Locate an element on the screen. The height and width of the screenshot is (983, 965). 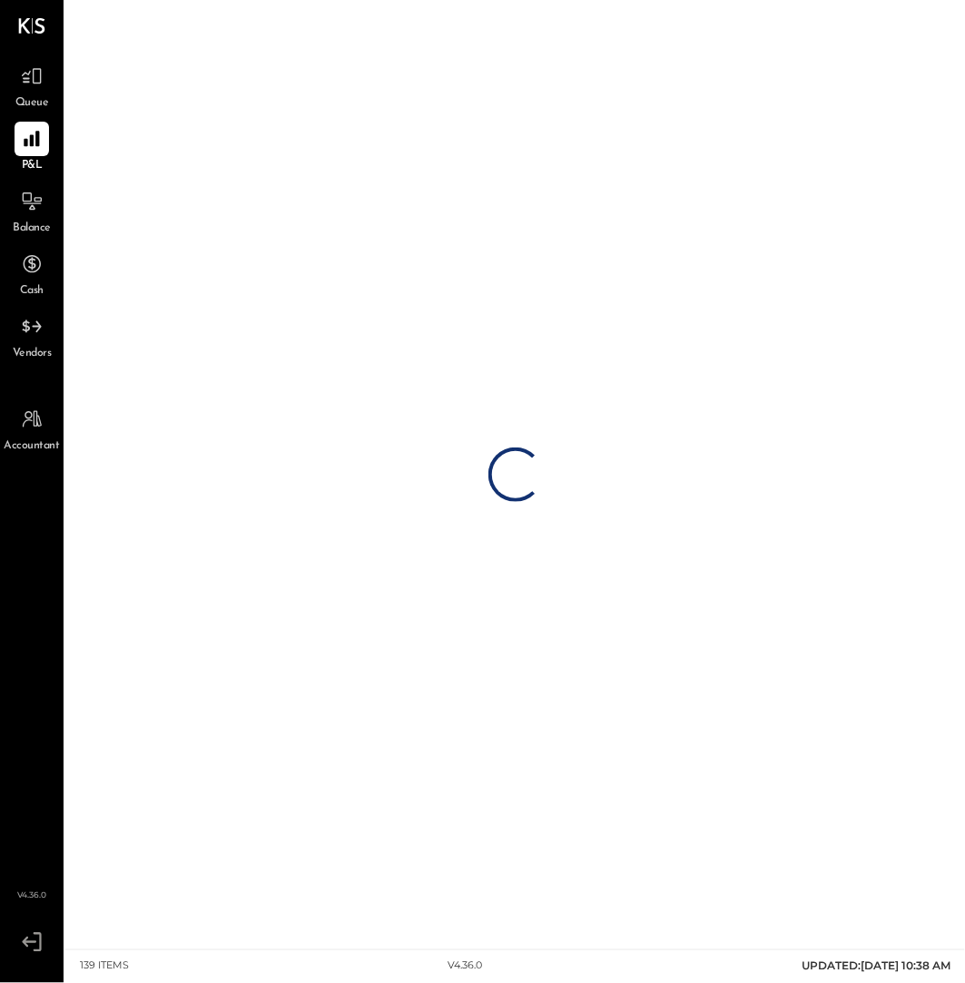
a: Vendors is located at coordinates (32, 336).